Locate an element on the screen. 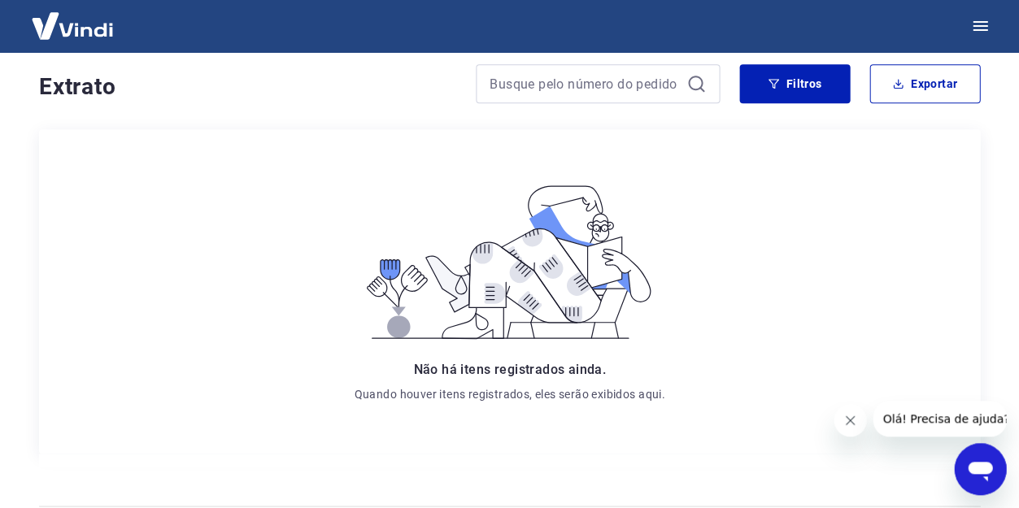  img: Vindi is located at coordinates (72, 25).